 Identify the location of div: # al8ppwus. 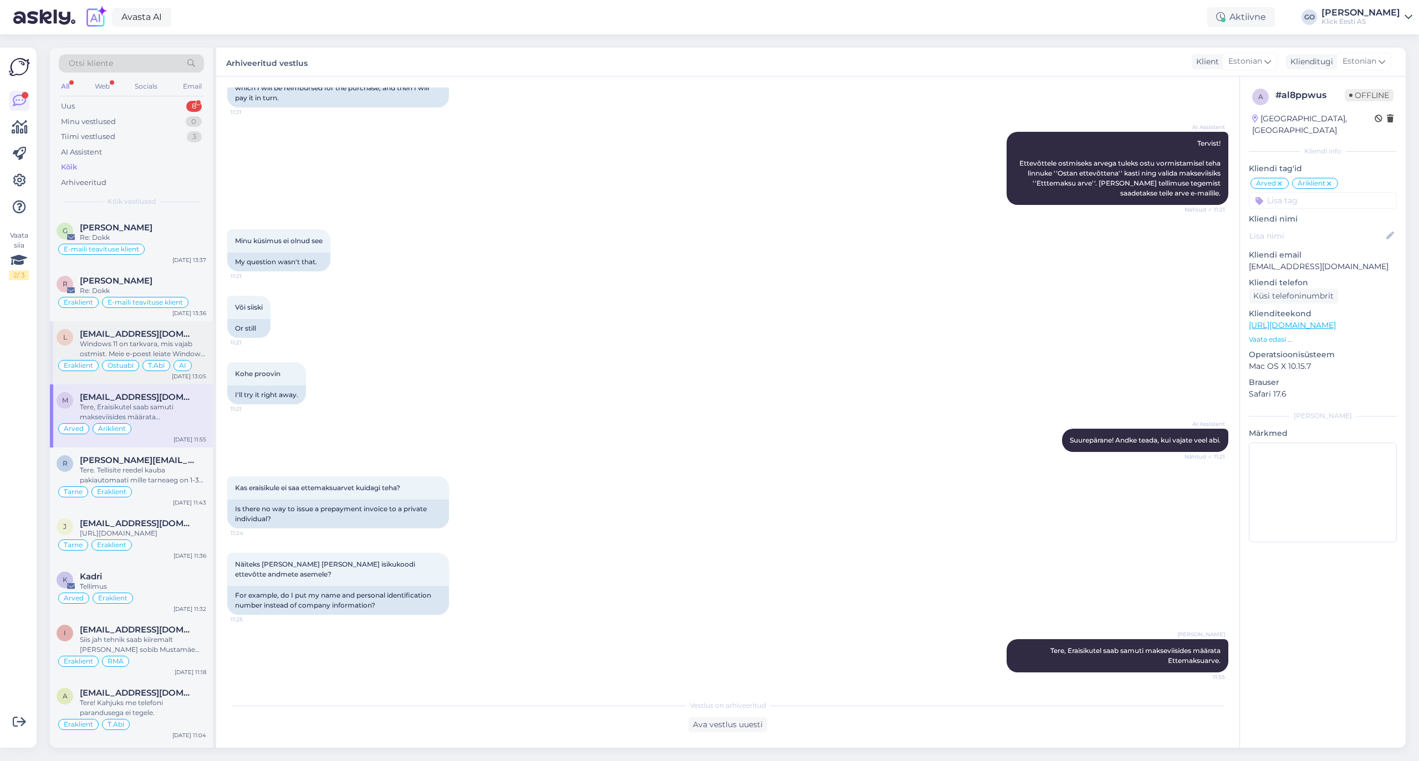
(1309, 95).